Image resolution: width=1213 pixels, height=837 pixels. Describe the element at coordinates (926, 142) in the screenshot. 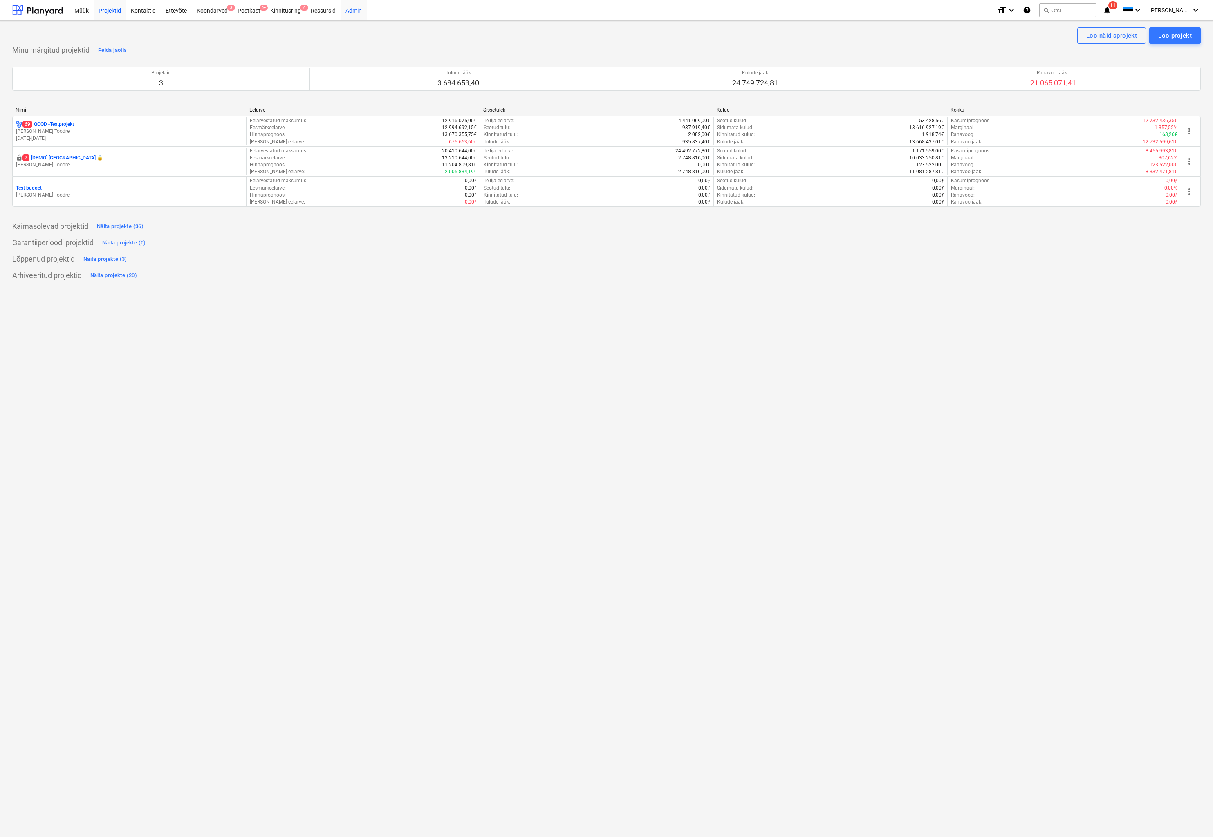

I see `p: 13 668 437,01€` at that location.